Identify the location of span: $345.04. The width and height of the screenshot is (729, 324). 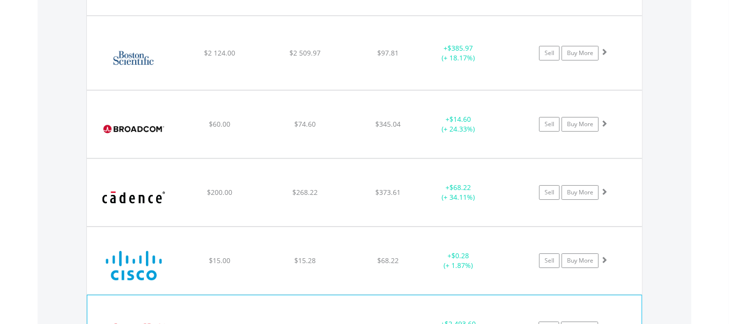
(388, 124).